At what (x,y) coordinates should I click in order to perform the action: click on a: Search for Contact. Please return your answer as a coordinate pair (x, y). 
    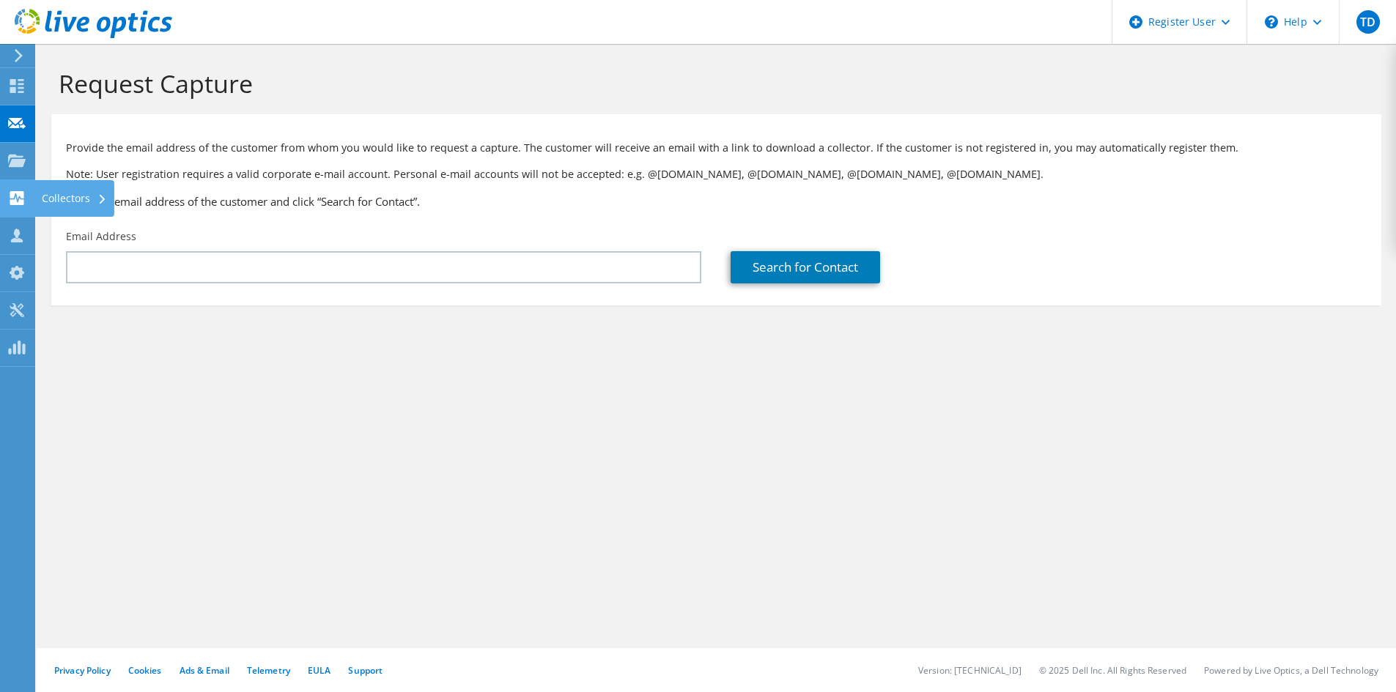
    Looking at the image, I should click on (805, 267).